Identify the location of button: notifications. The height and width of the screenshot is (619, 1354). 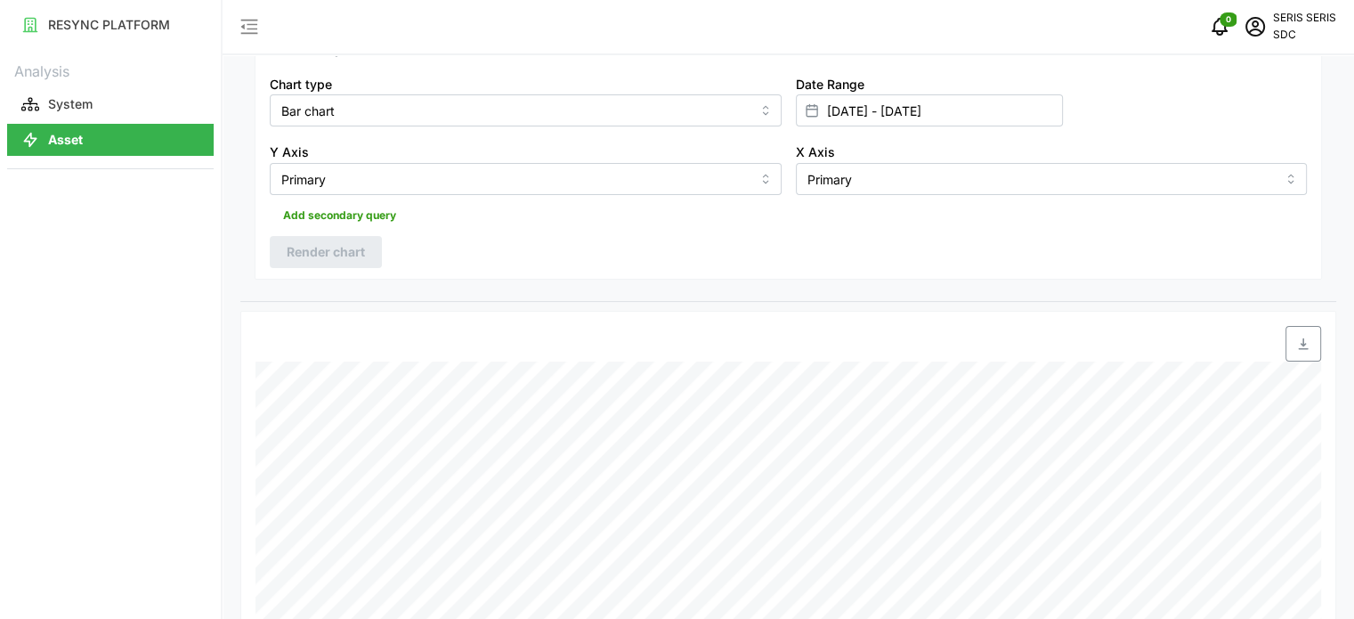
(1219, 27).